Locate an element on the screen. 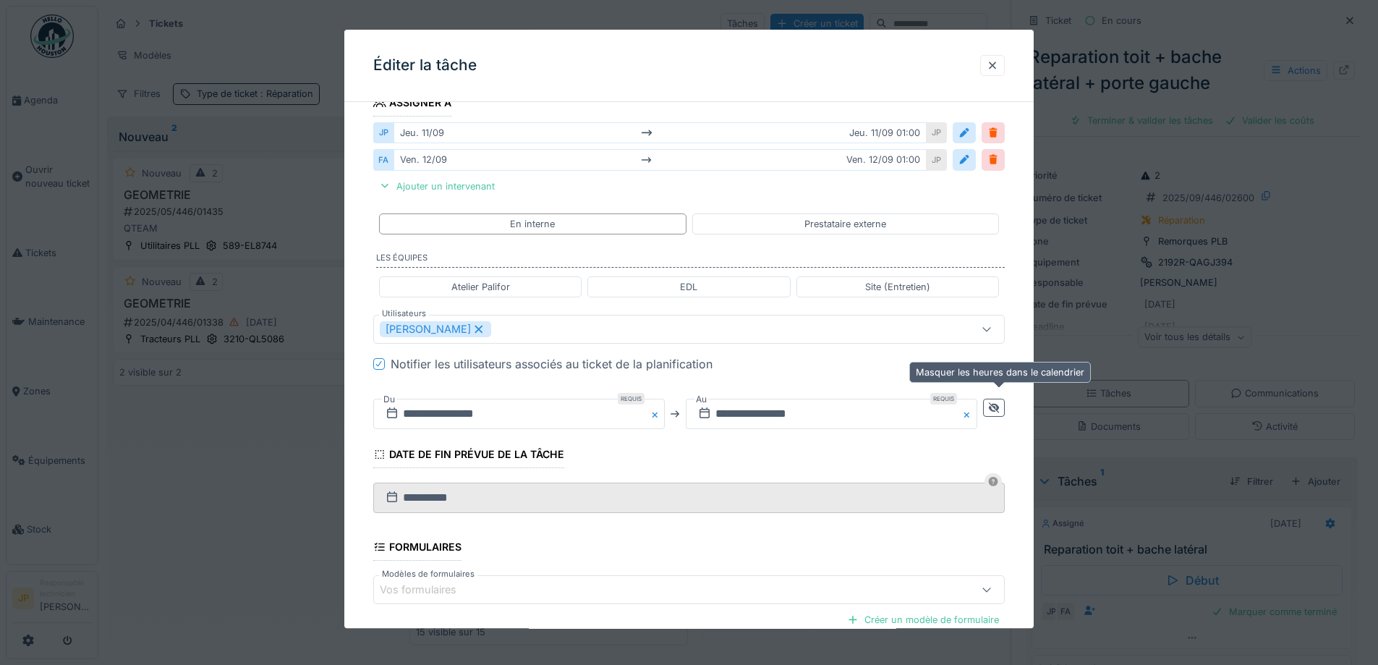  div: Site (Entretien) is located at coordinates (898, 287).